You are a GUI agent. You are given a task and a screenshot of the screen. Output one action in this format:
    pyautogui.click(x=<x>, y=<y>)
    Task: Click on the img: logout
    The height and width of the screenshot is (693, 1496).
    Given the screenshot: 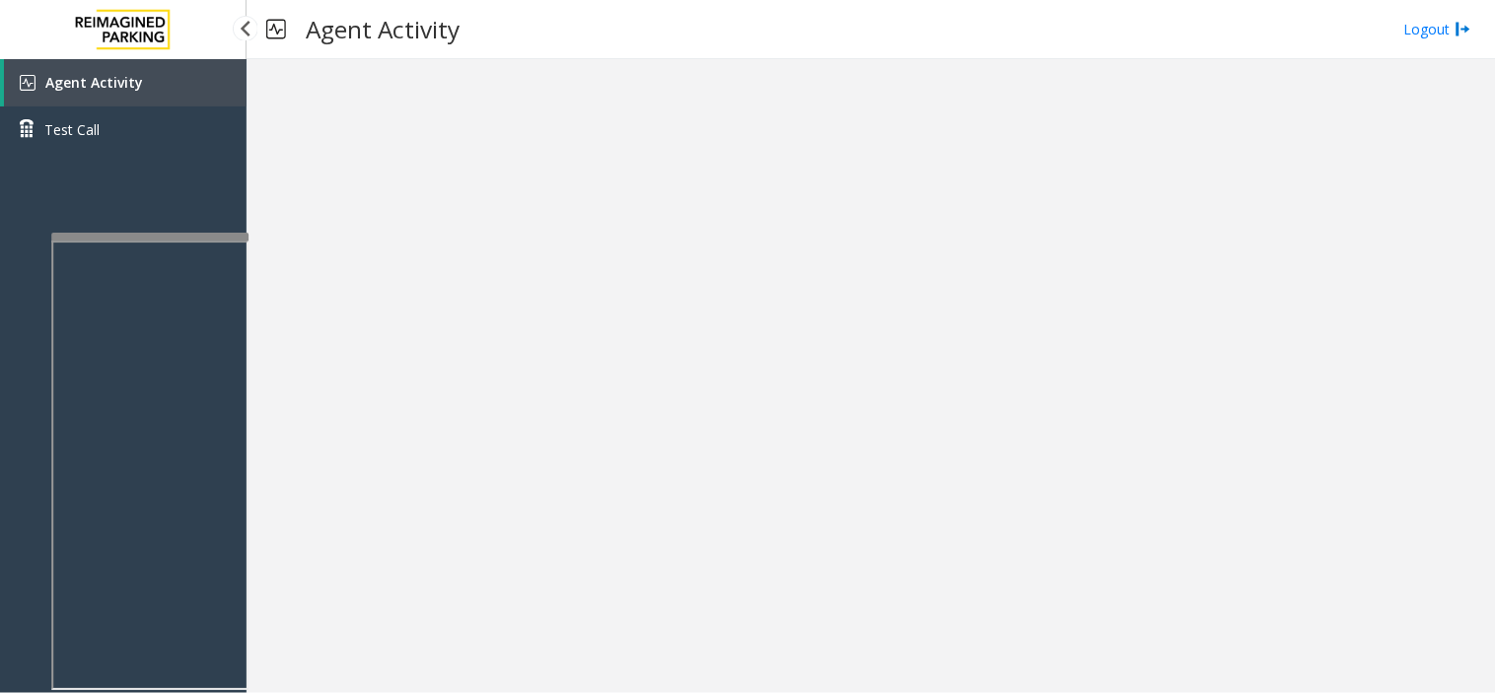 What is the action you would take?
    pyautogui.click(x=1463, y=29)
    